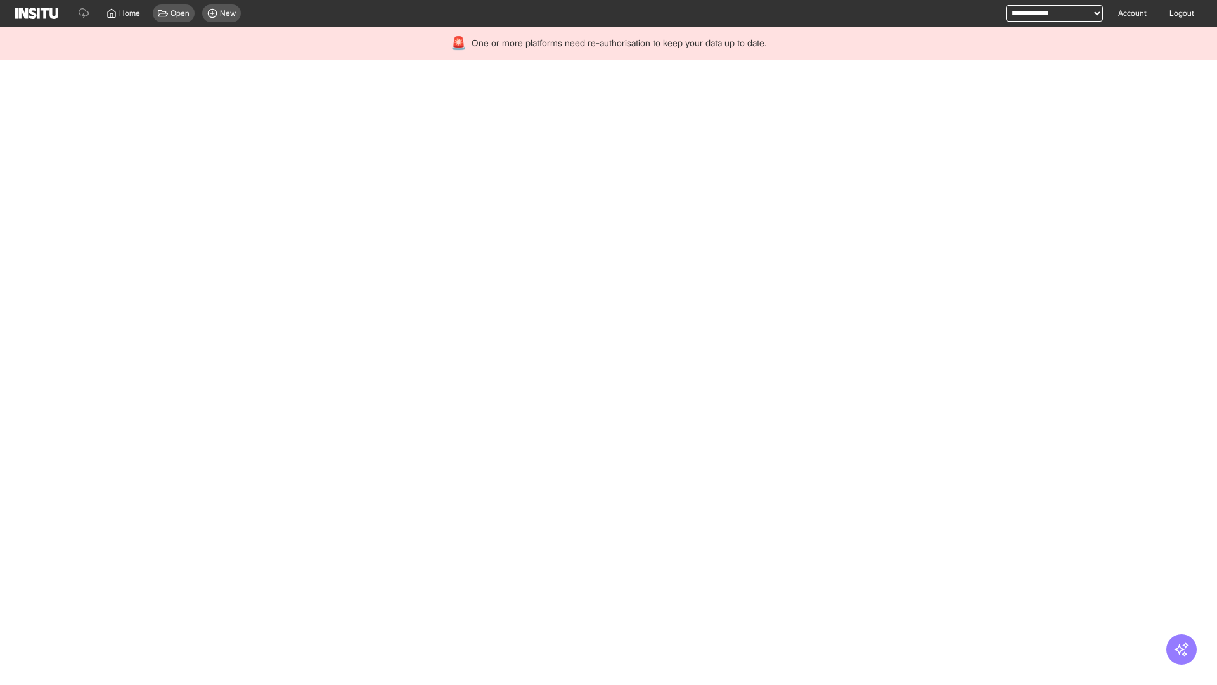 The height and width of the screenshot is (685, 1217). Describe the element at coordinates (37, 13) in the screenshot. I see `img: Logo` at that location.